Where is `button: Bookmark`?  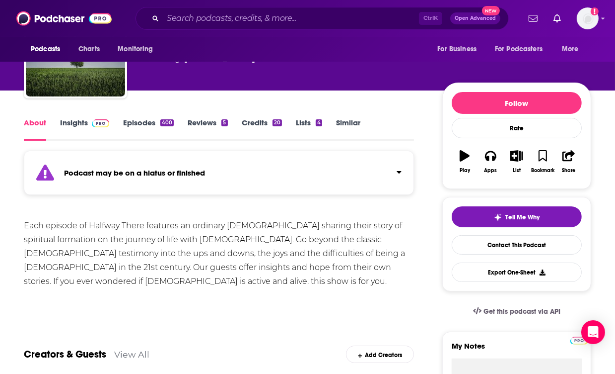 button: Bookmark is located at coordinates (543, 161).